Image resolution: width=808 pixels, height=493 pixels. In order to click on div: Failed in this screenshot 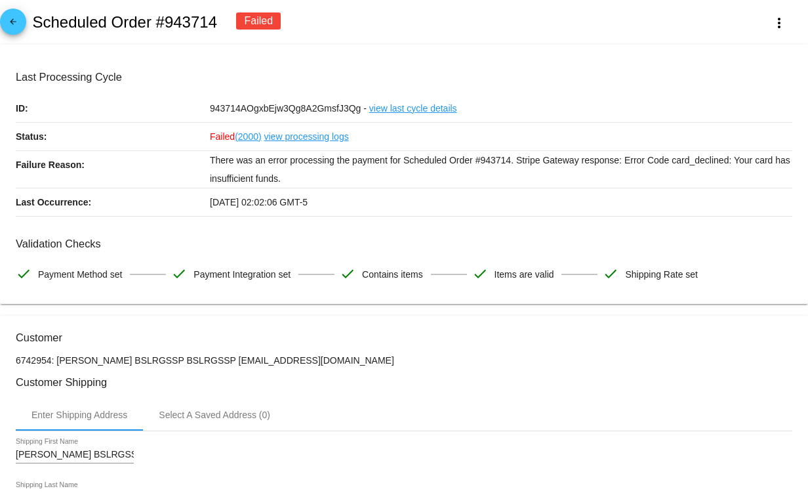, I will do `click(258, 21)`.